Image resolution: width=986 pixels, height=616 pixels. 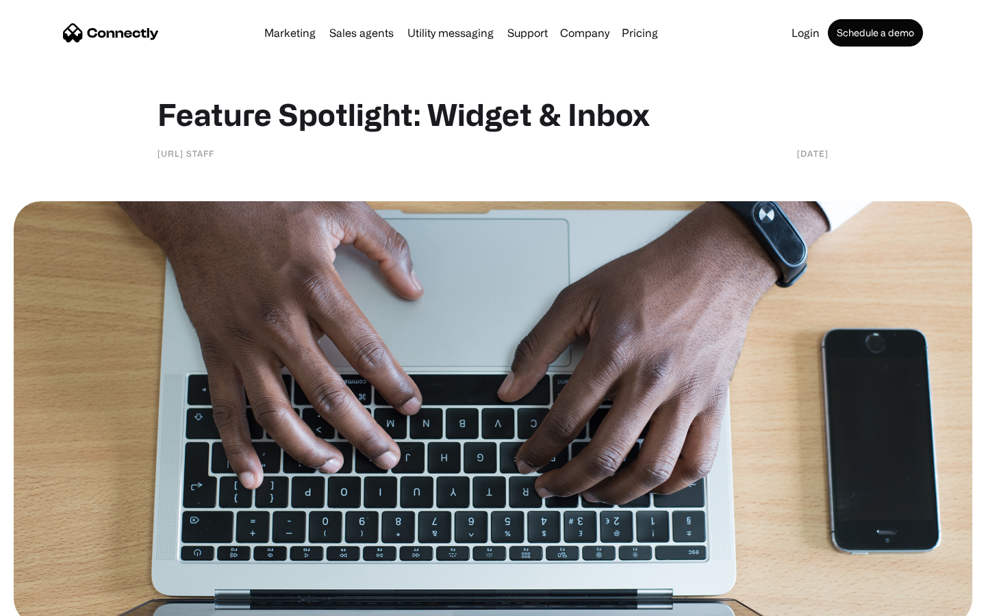 What do you see at coordinates (585, 33) in the screenshot?
I see `div: Company` at bounding box center [585, 33].